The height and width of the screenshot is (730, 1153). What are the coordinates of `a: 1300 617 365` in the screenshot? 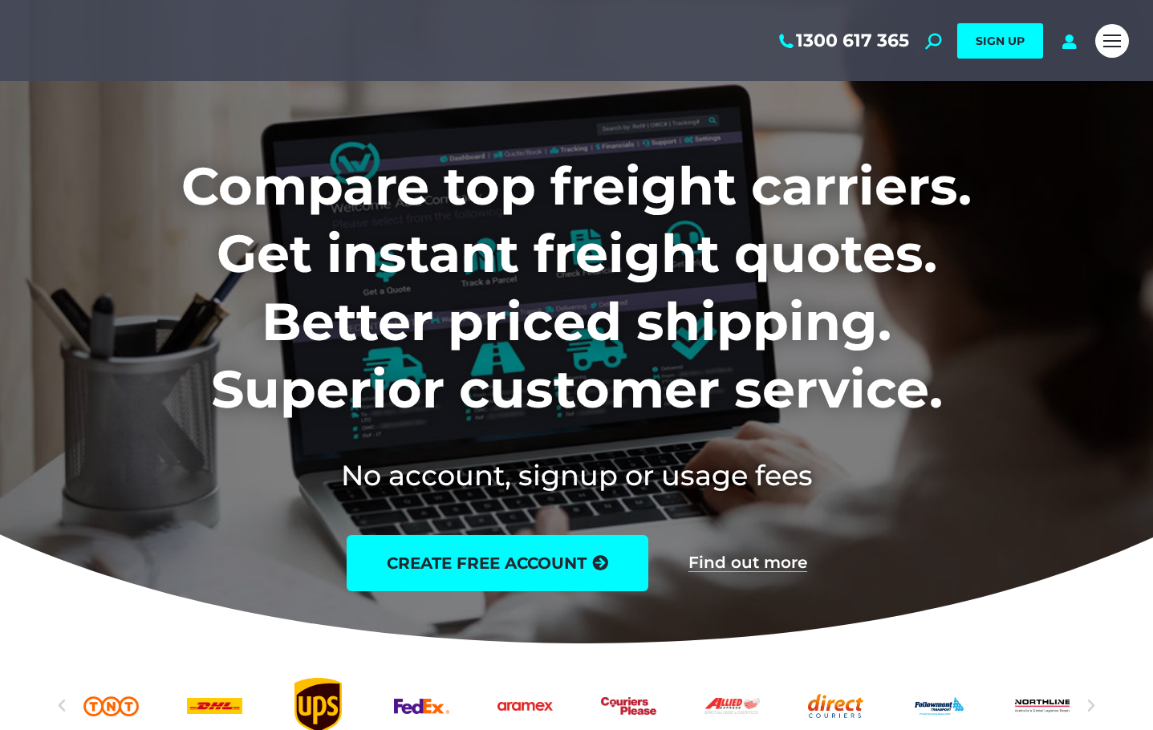 It's located at (843, 41).